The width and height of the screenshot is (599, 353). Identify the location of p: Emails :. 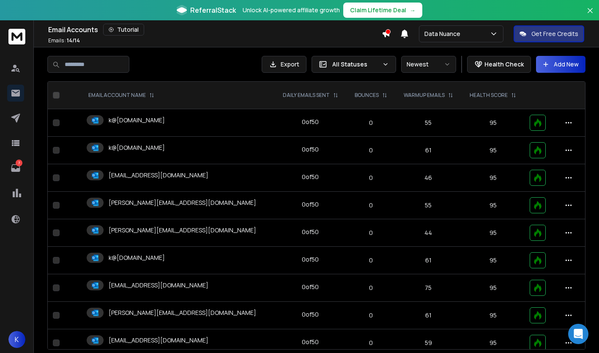
(64, 41).